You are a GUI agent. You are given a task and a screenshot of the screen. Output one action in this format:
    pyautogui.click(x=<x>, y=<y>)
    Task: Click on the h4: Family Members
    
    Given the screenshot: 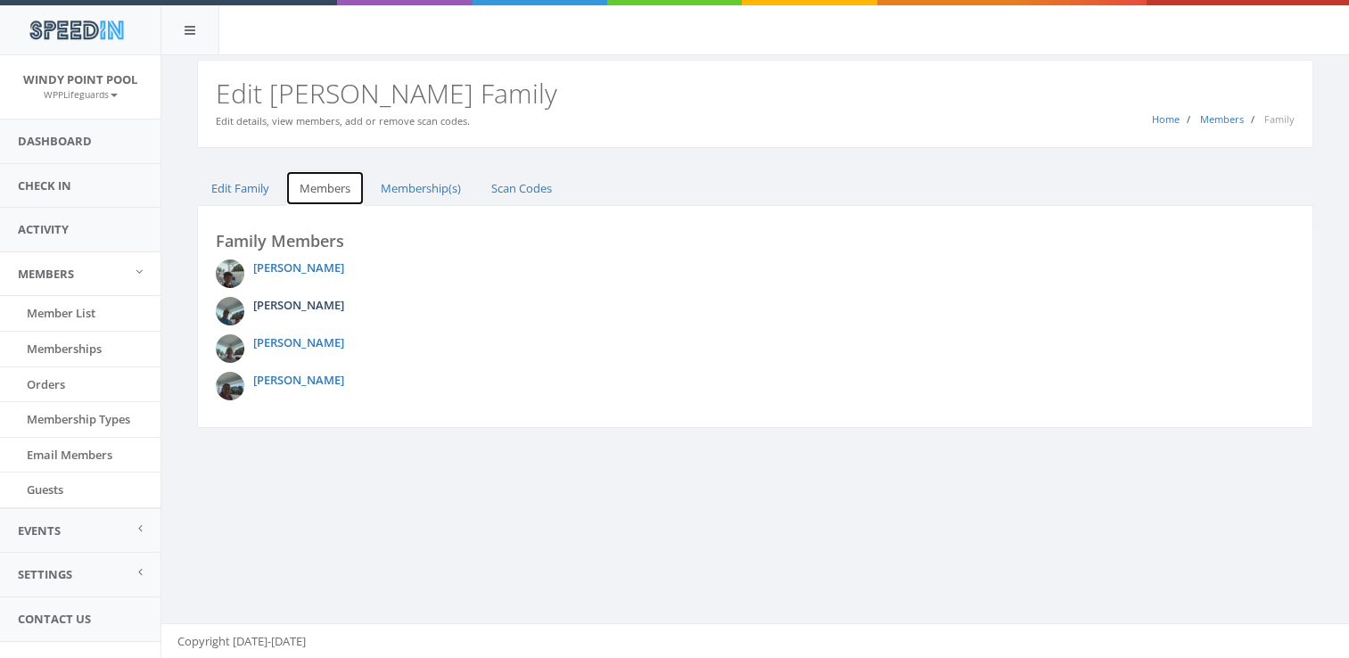 What is the action you would take?
    pyautogui.click(x=755, y=242)
    